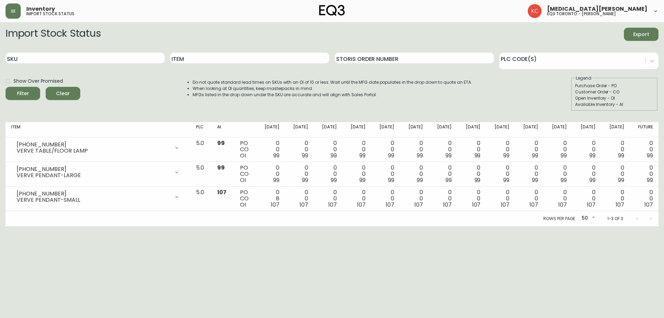 The height and width of the screenshot is (318, 664). What do you see at coordinates (614, 98) in the screenshot?
I see `div: Open Inventory - OI` at bounding box center [614, 98].